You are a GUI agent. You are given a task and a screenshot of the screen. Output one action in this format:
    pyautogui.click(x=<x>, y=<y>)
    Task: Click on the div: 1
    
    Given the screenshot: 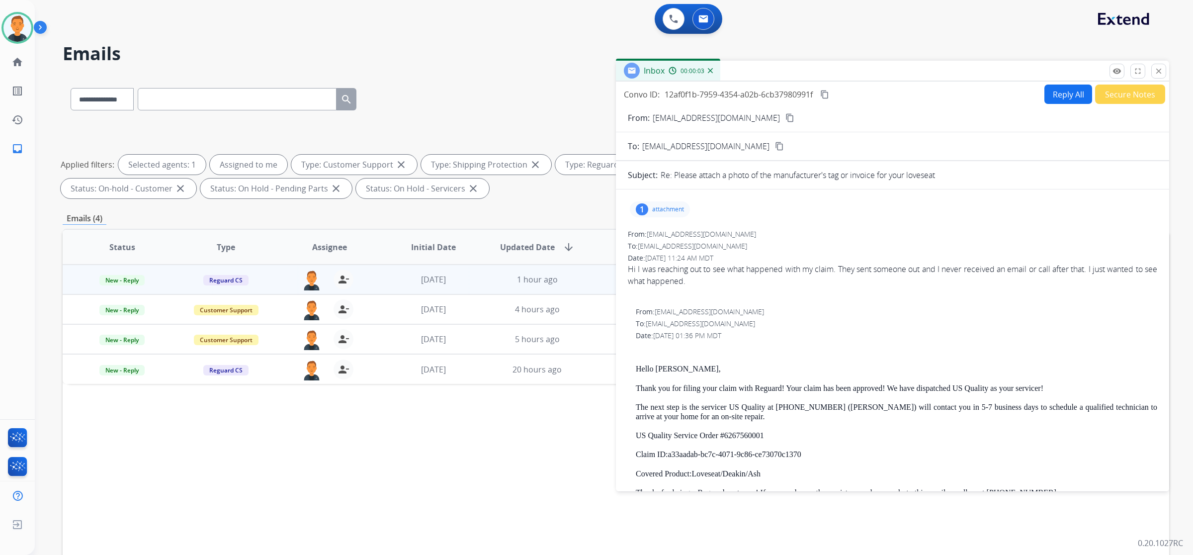 What is the action you would take?
    pyautogui.click(x=642, y=209)
    